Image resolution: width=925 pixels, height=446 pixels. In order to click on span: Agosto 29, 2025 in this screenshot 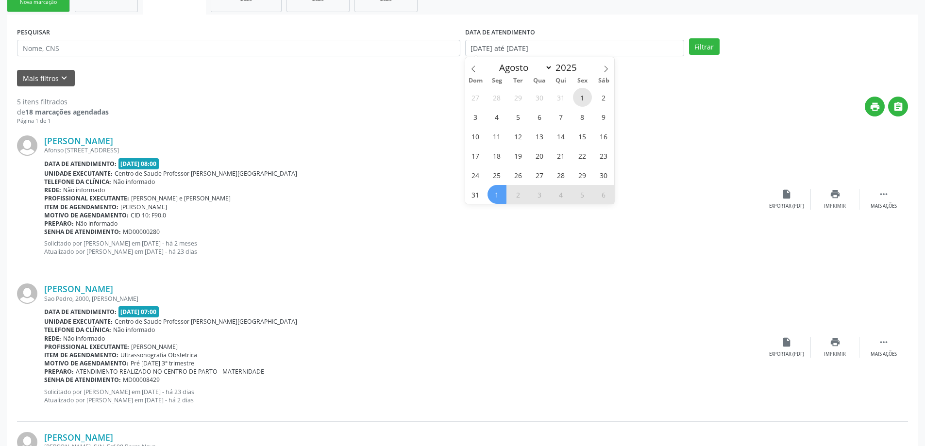, I will do `click(582, 175)`.